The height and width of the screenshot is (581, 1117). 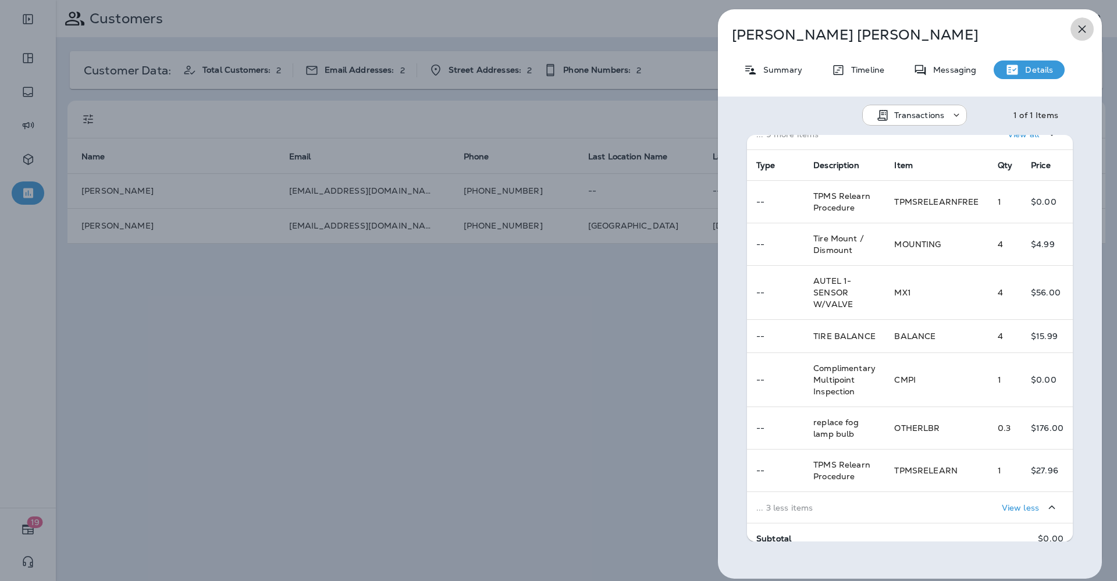 What do you see at coordinates (952, 70) in the screenshot?
I see `p: Messaging` at bounding box center [952, 70].